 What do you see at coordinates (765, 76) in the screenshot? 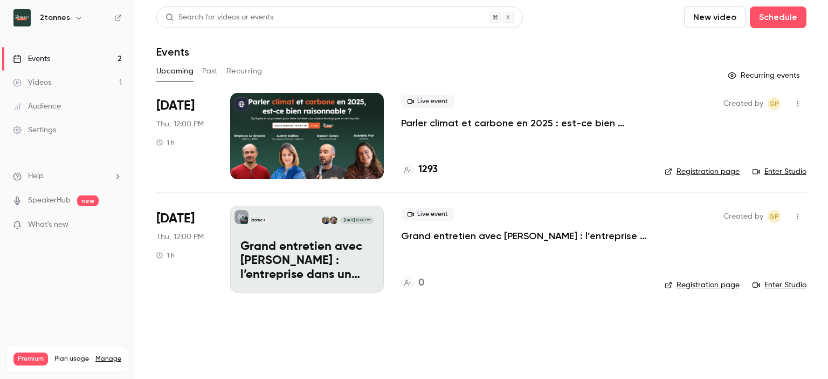
I see `button: Recurring events` at bounding box center [765, 76].